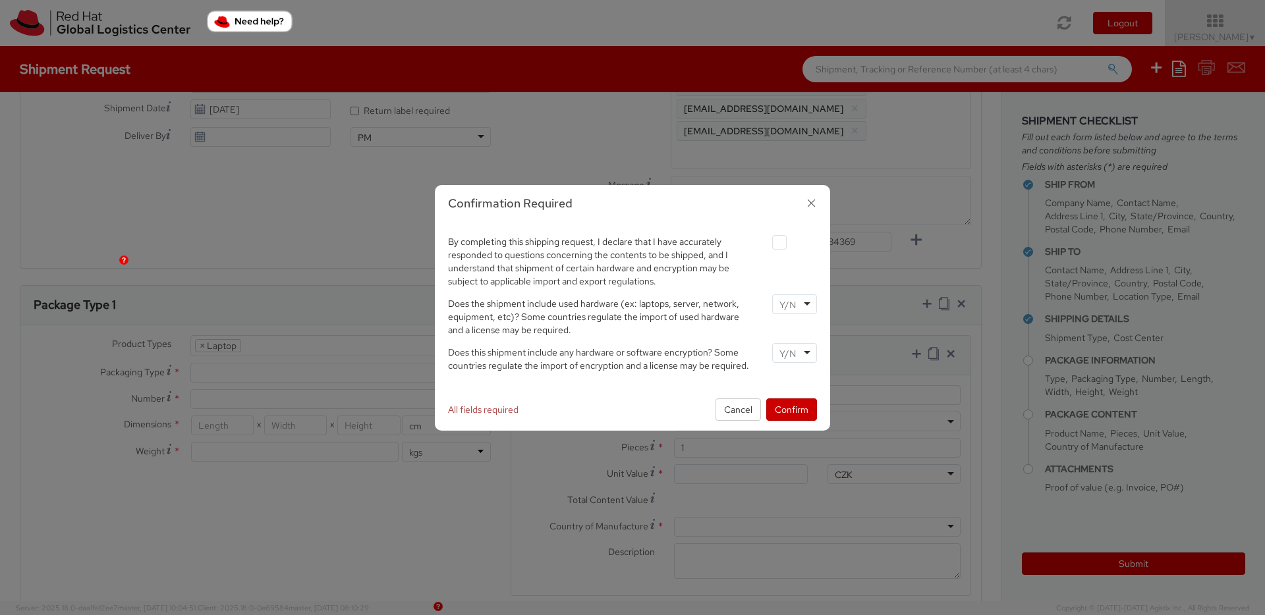  What do you see at coordinates (738, 410) in the screenshot?
I see `button: Cancel` at bounding box center [738, 410].